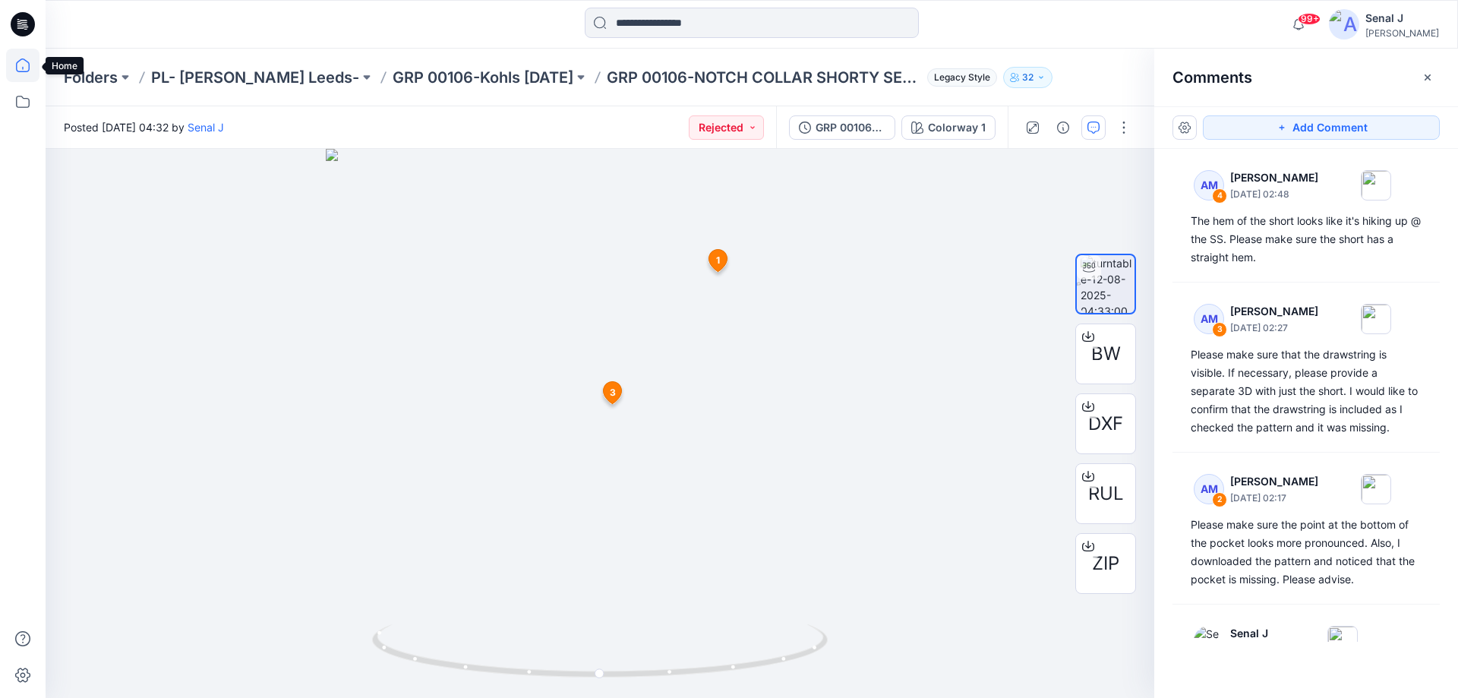  I want to click on span: RUL, so click(1106, 494).